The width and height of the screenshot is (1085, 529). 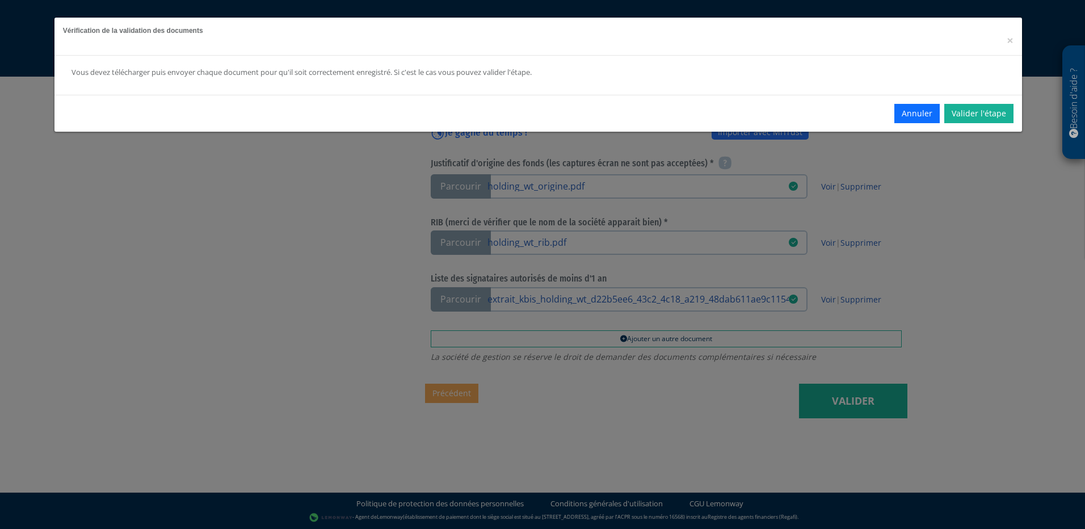 What do you see at coordinates (1010, 40) in the screenshot?
I see `button: Close` at bounding box center [1010, 40].